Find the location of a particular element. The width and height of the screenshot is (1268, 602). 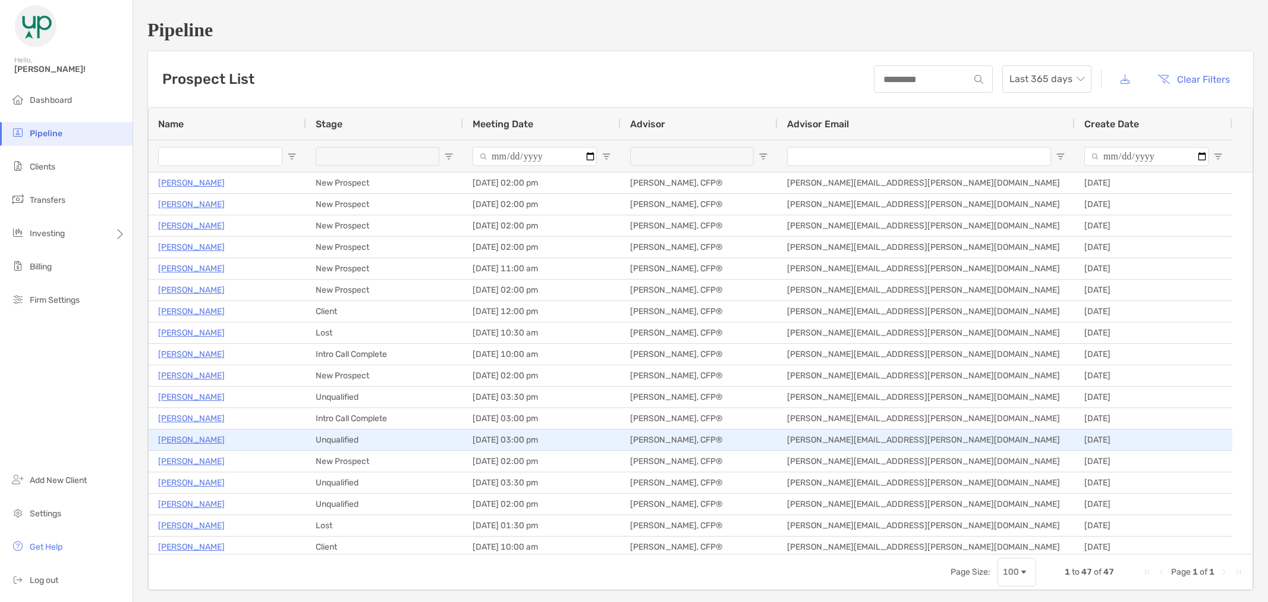

span: Stage is located at coordinates (329, 124).